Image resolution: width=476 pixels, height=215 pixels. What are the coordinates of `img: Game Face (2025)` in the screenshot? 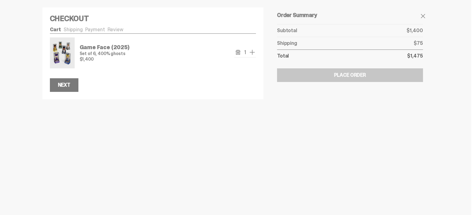 It's located at (62, 53).